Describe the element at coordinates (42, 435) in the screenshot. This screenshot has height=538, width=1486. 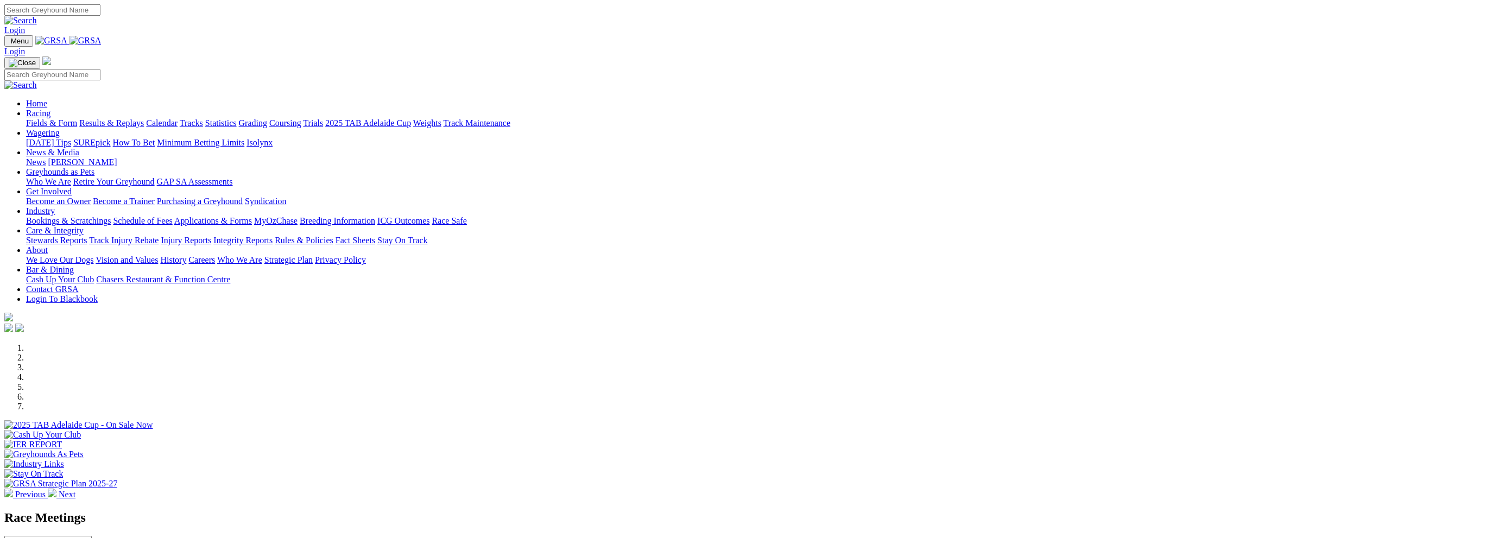
I see `img: Cash Up Your Club` at that location.